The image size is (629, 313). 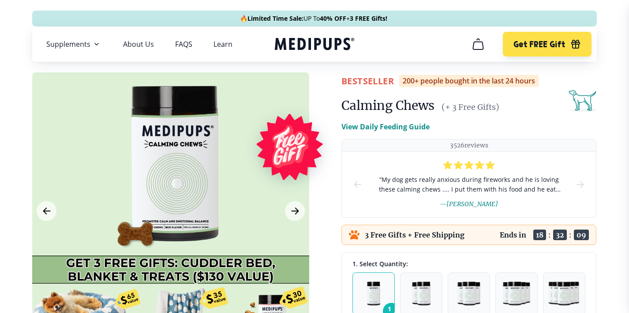 What do you see at coordinates (421, 293) in the screenshot?
I see `img: Pack of 2 - Natural Dog Supplements` at bounding box center [421, 293].